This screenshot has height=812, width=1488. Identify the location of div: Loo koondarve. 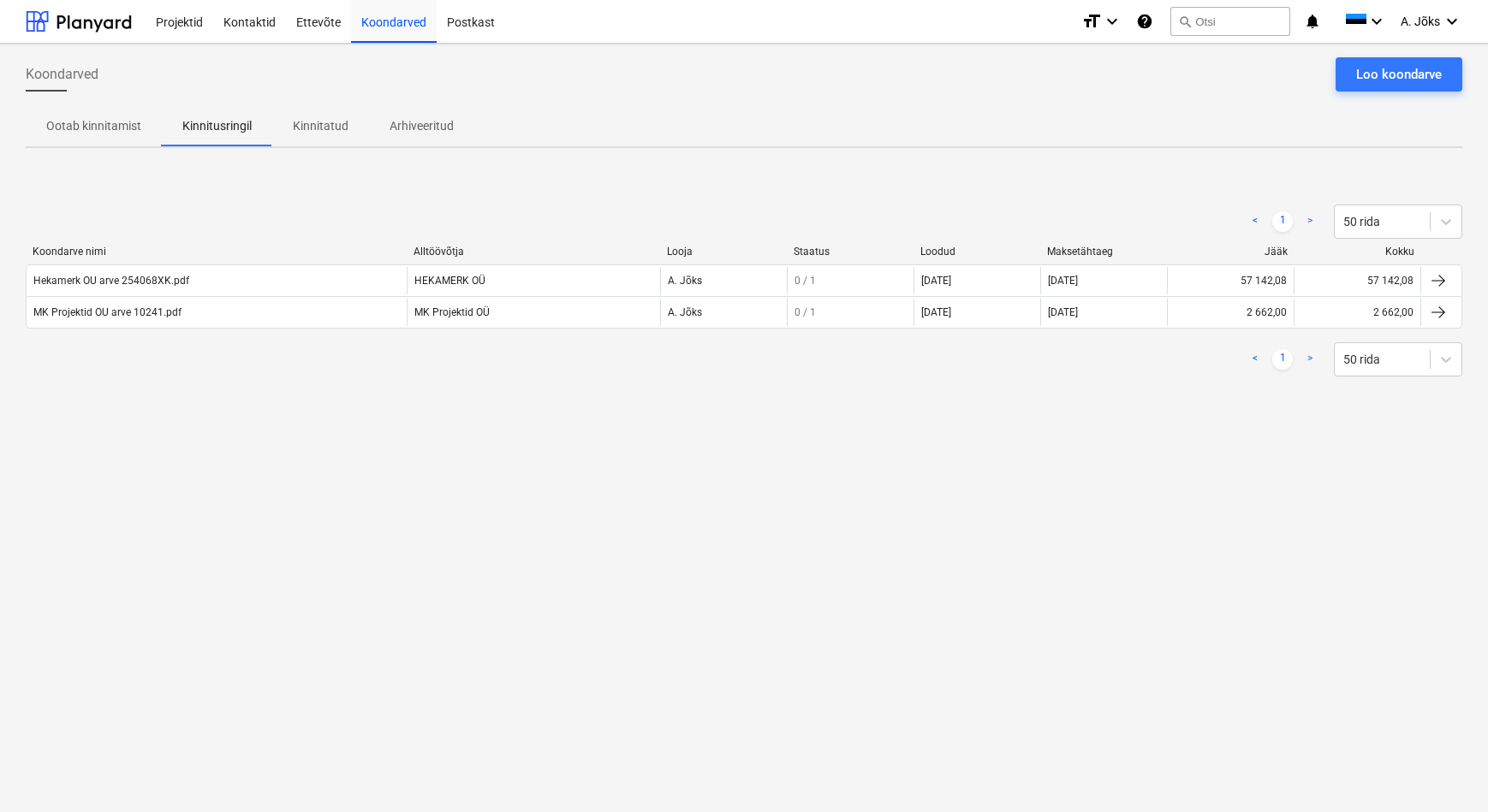
(1399, 74).